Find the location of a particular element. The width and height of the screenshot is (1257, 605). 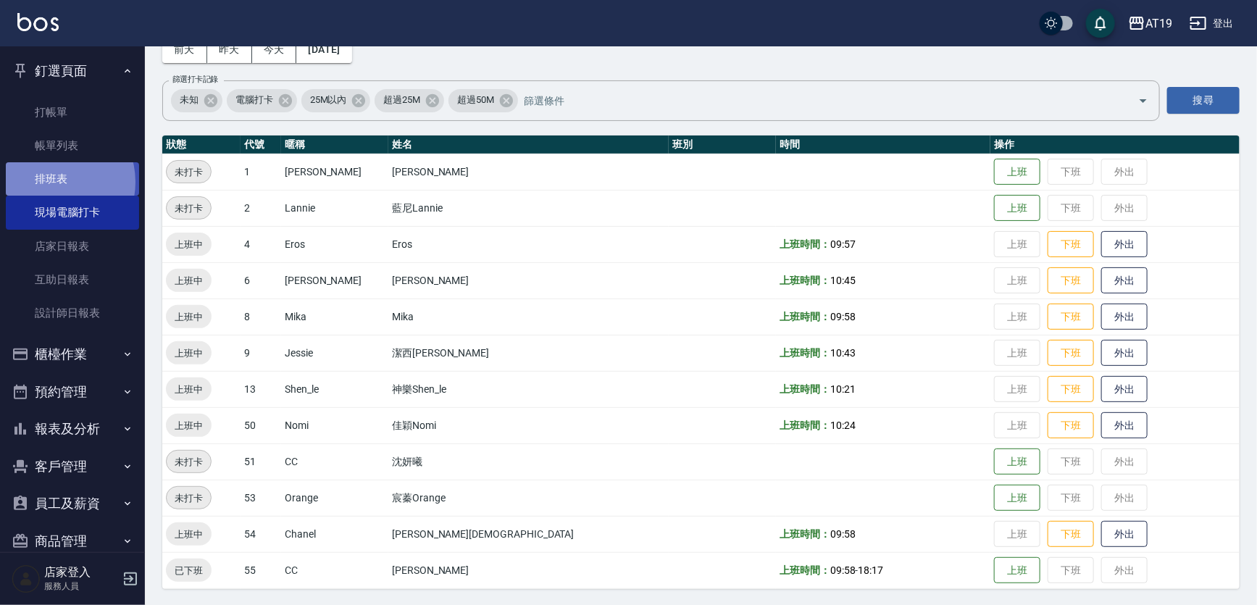

td: Chanel is located at coordinates (335, 534).